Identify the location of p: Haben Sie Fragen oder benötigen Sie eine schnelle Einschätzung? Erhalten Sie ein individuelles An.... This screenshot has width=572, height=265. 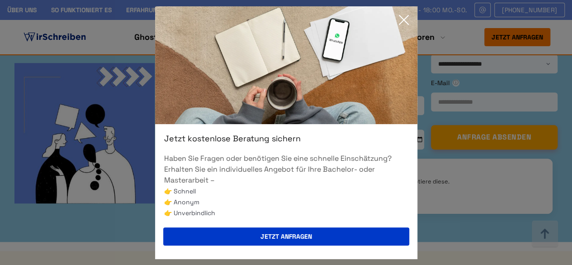
(286, 169).